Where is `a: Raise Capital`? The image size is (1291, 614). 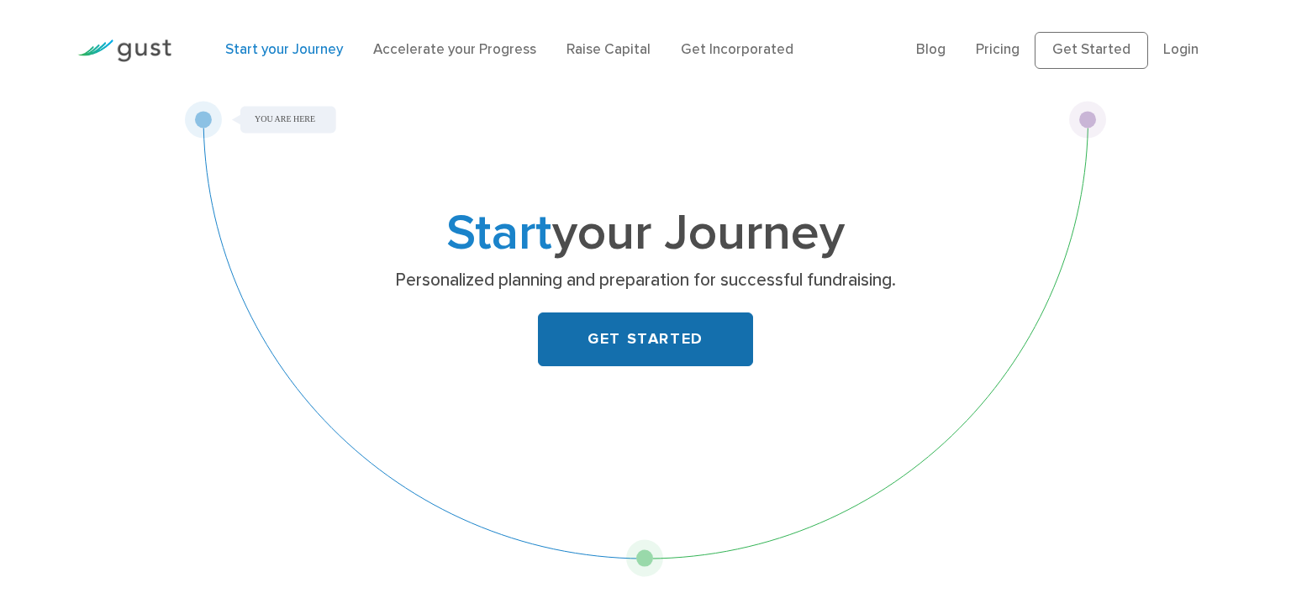
a: Raise Capital is located at coordinates (608, 50).